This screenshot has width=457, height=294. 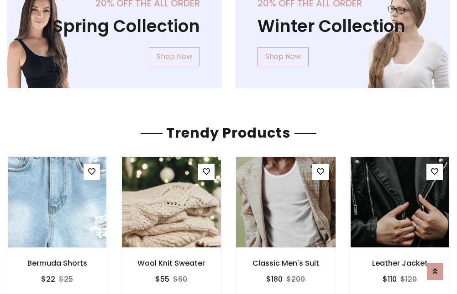 I want to click on h6: $22, so click(x=48, y=278).